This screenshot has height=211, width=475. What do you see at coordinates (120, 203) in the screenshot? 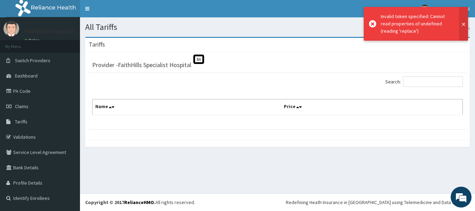
I see `strong: Copyright © 2017 .` at bounding box center [120, 203].